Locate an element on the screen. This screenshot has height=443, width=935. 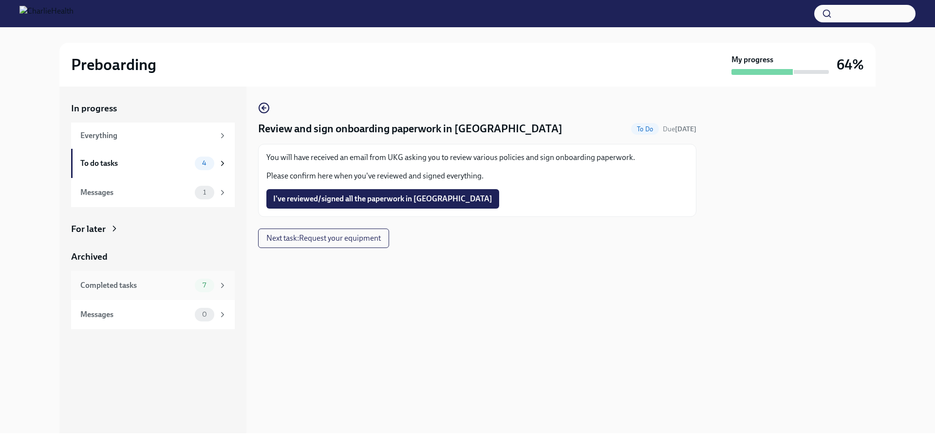
span: August 14th, 2025 07:00 is located at coordinates (679, 129).